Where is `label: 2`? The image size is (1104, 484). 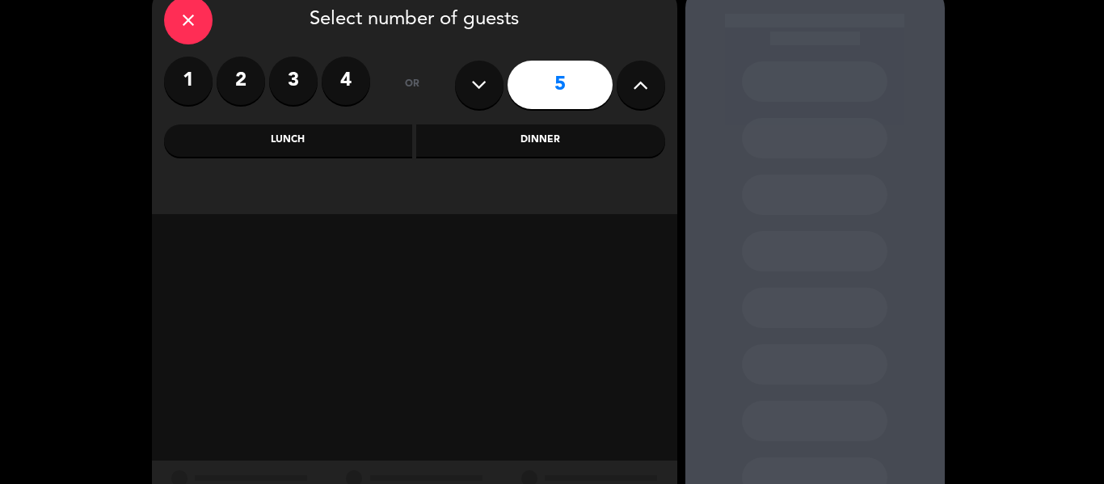 label: 2 is located at coordinates (241, 81).